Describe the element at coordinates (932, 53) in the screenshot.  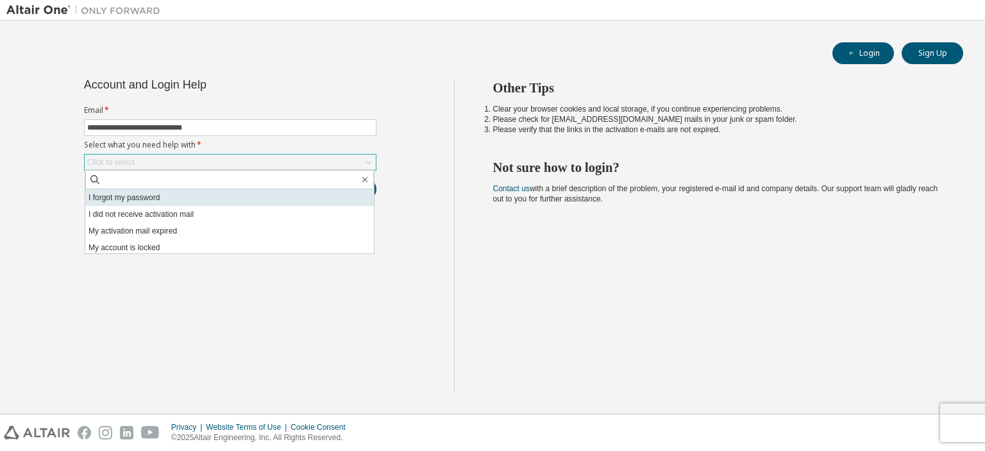
I see `button: Sign Up` at that location.